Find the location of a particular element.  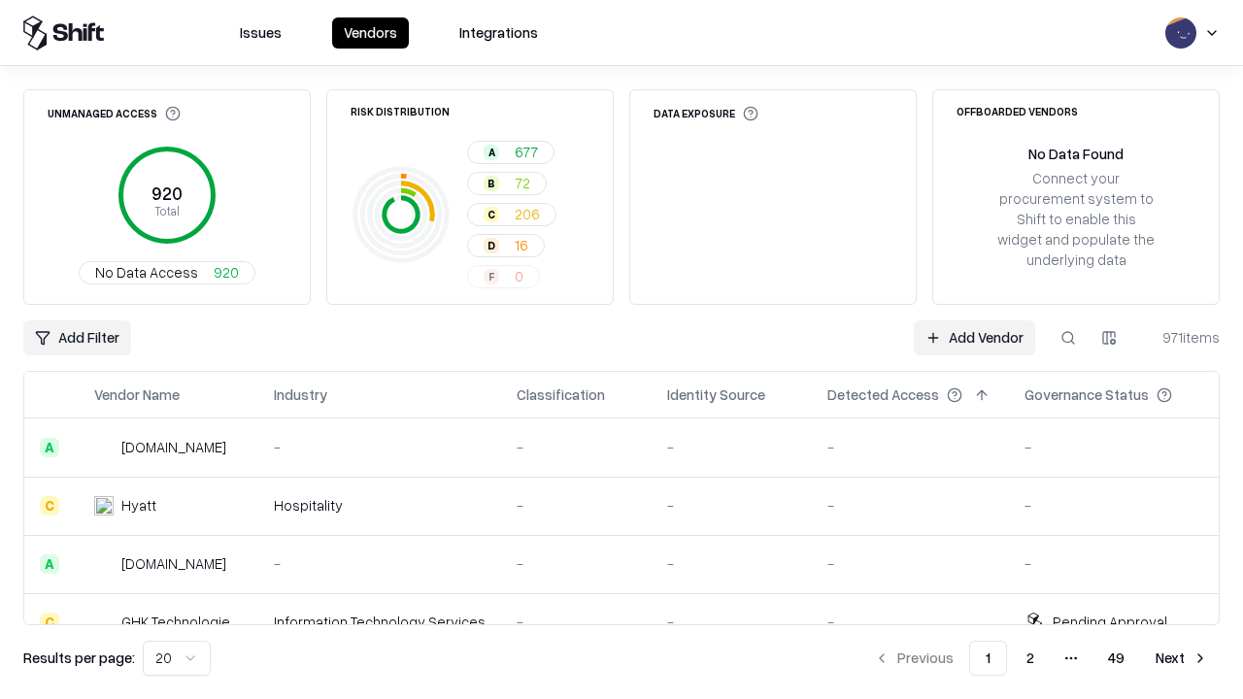

div: Hyatt is located at coordinates (139, 505).